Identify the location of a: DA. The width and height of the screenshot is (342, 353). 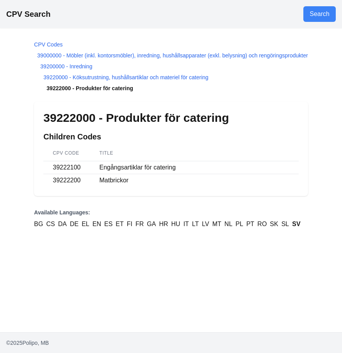
(62, 224).